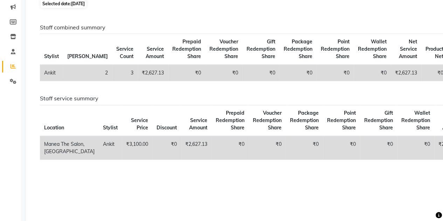 This screenshot has height=221, width=443. What do you see at coordinates (125, 73) in the screenshot?
I see `td: 3` at bounding box center [125, 73].